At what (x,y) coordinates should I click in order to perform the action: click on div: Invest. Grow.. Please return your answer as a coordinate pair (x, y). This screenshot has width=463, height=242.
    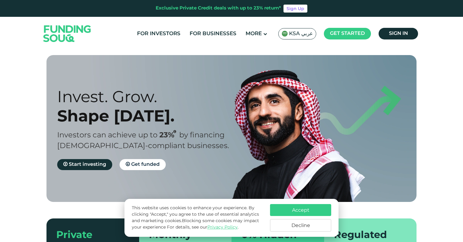
    Looking at the image, I should click on (150, 96).